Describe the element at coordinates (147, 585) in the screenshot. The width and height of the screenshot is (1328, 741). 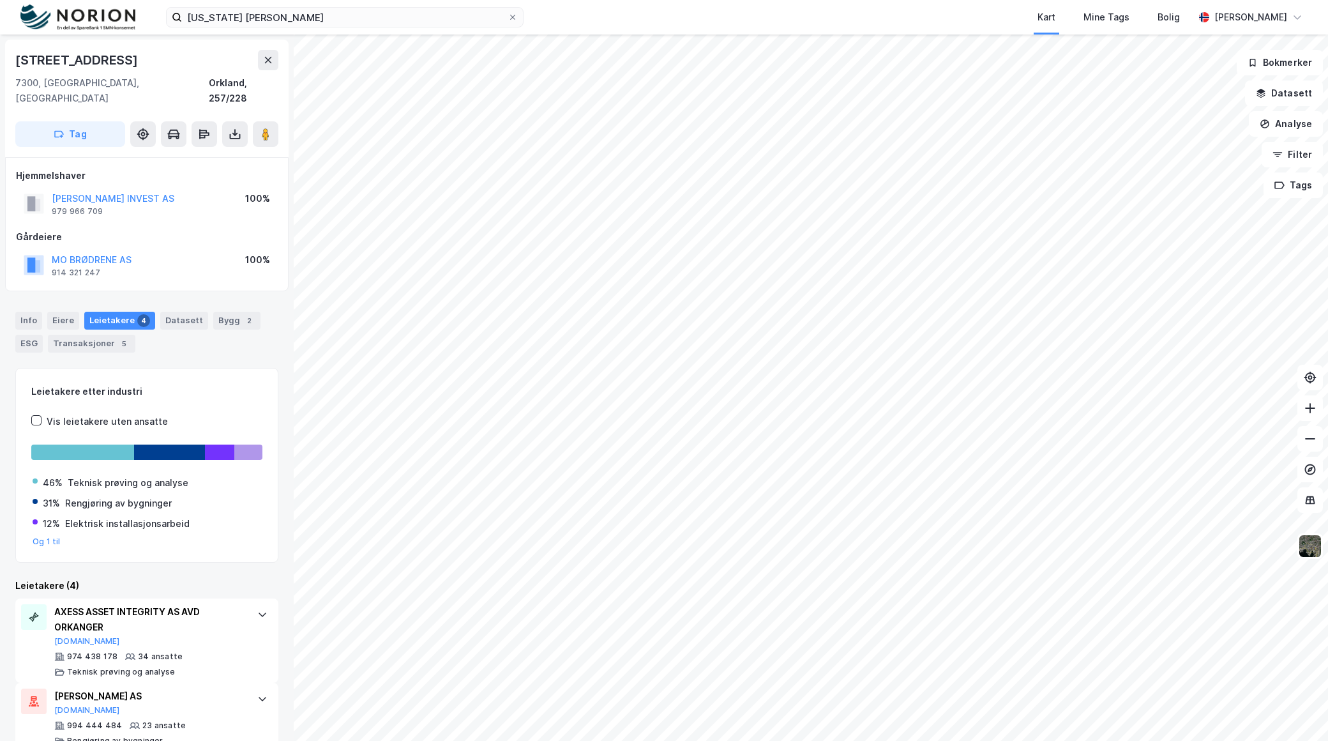
I see `div: Leietakere (4)` at that location.